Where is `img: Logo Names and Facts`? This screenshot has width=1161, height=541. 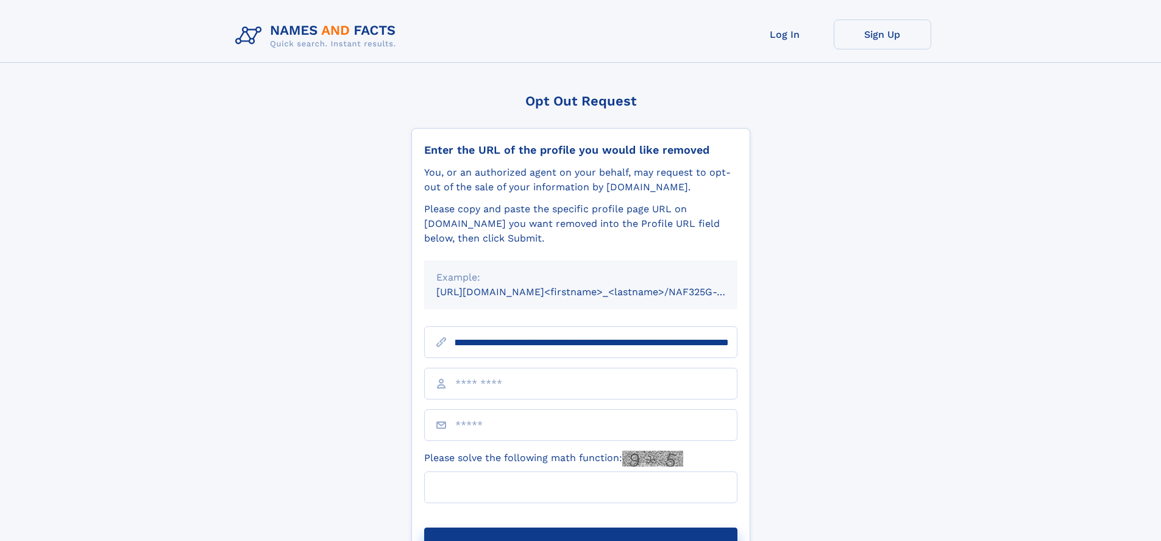
img: Logo Names and Facts is located at coordinates (318, 36).